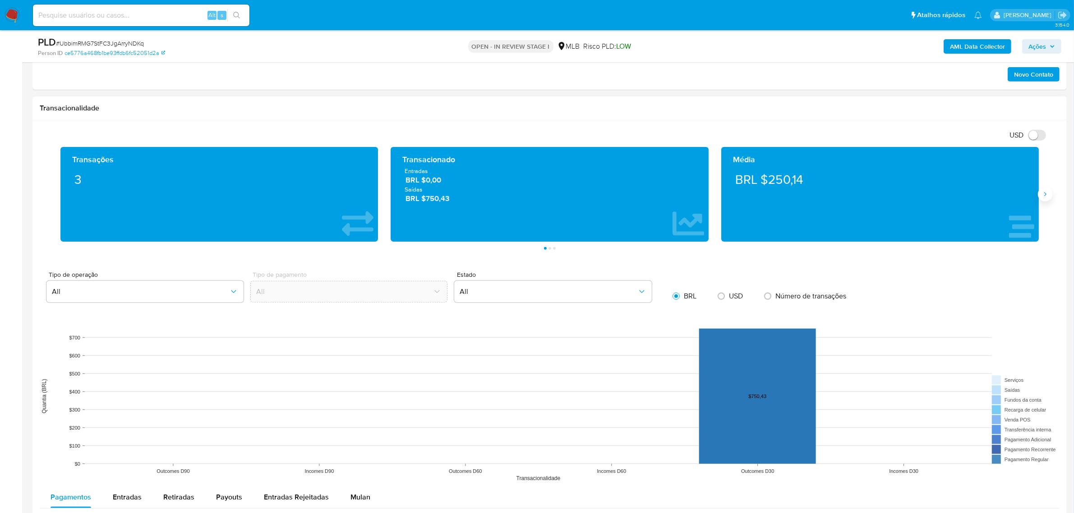 The image size is (1074, 513). Describe the element at coordinates (978, 15) in the screenshot. I see `a: Notificações` at that location.